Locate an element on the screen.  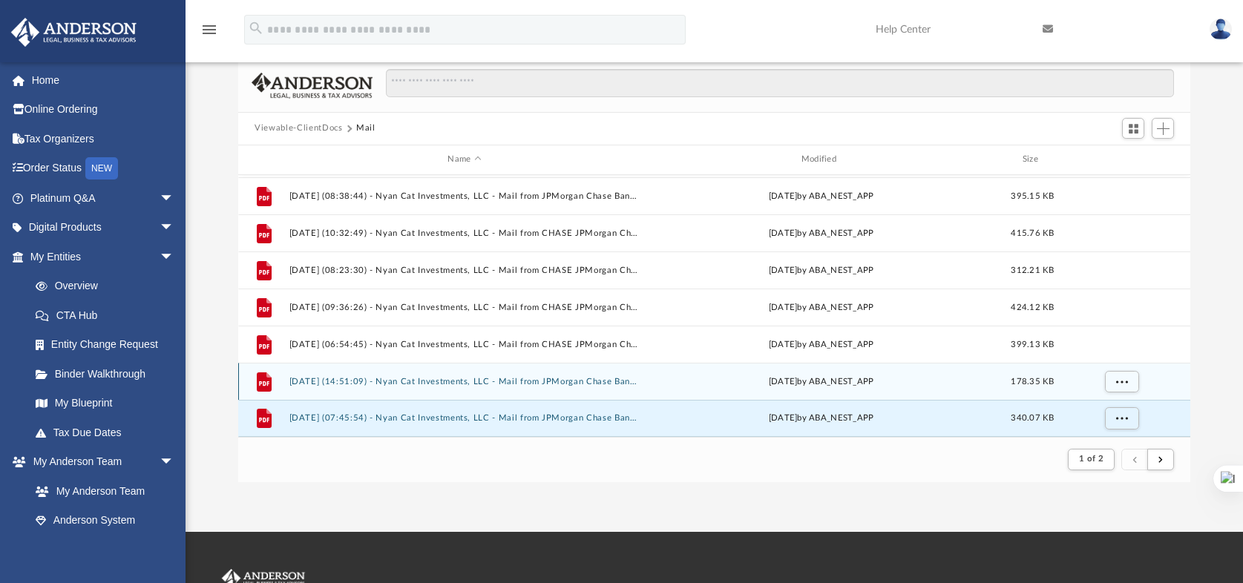
a: Anderson System is located at coordinates (105, 521).